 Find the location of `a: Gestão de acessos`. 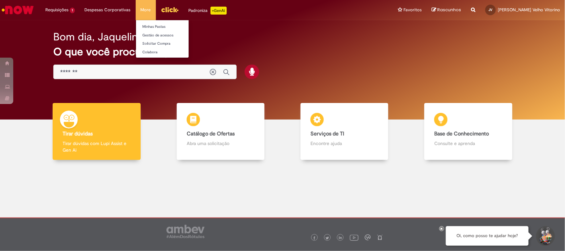

a: Gestão de acessos is located at coordinates (172, 35).